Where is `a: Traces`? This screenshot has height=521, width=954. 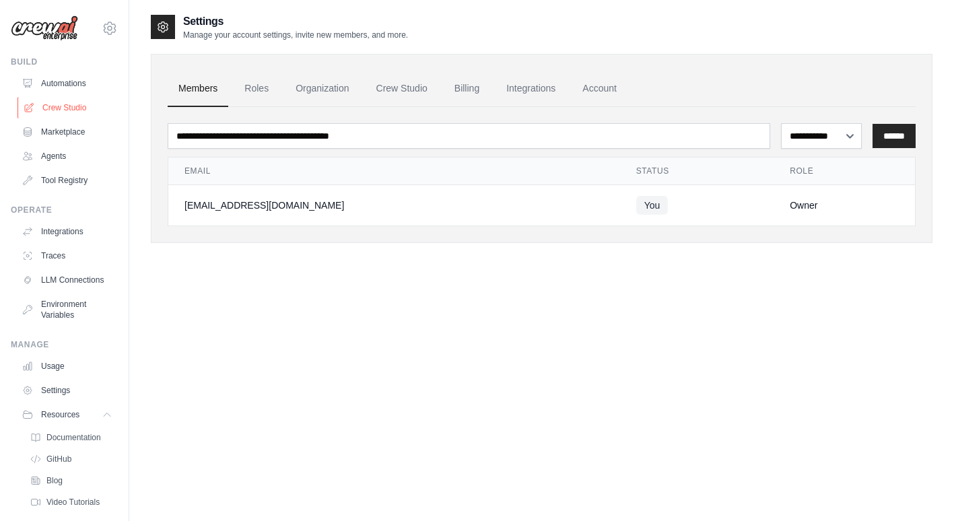 a: Traces is located at coordinates (67, 256).